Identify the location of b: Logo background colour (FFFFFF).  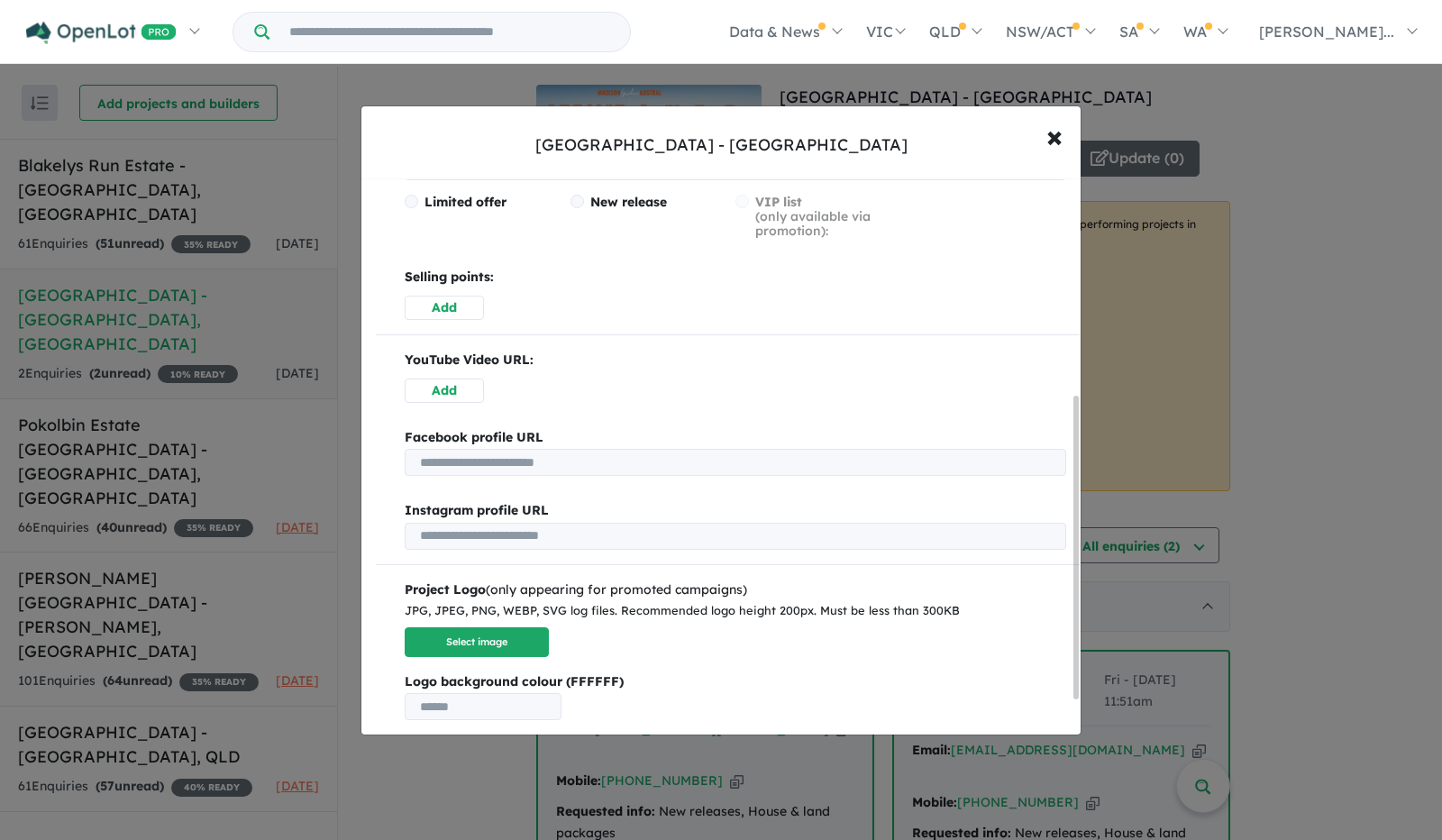
(736, 682).